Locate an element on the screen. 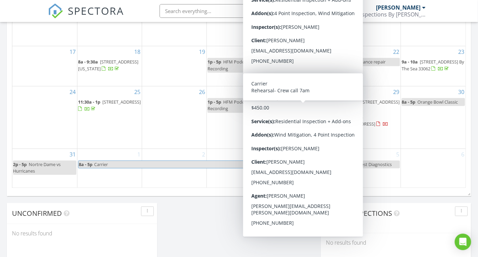  td: Go to August 21, 2025 is located at coordinates (304, 66).